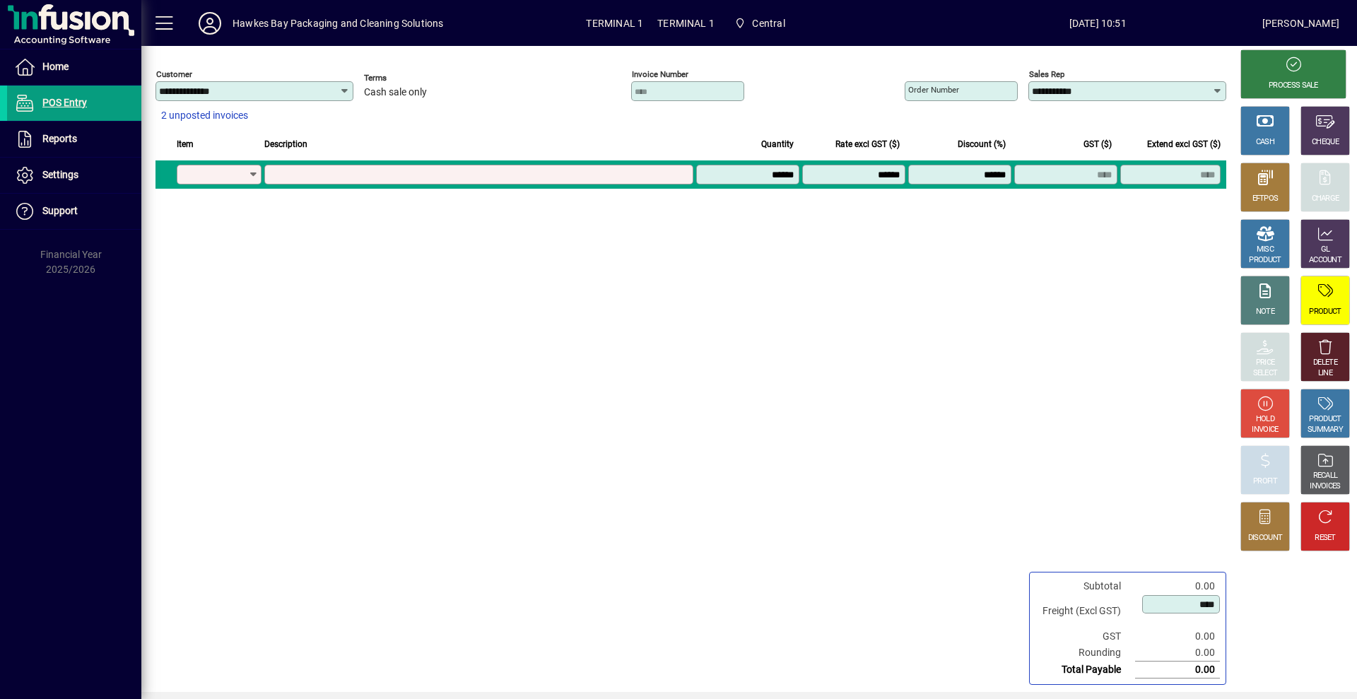  I want to click on div: CASH, so click(1265, 142).